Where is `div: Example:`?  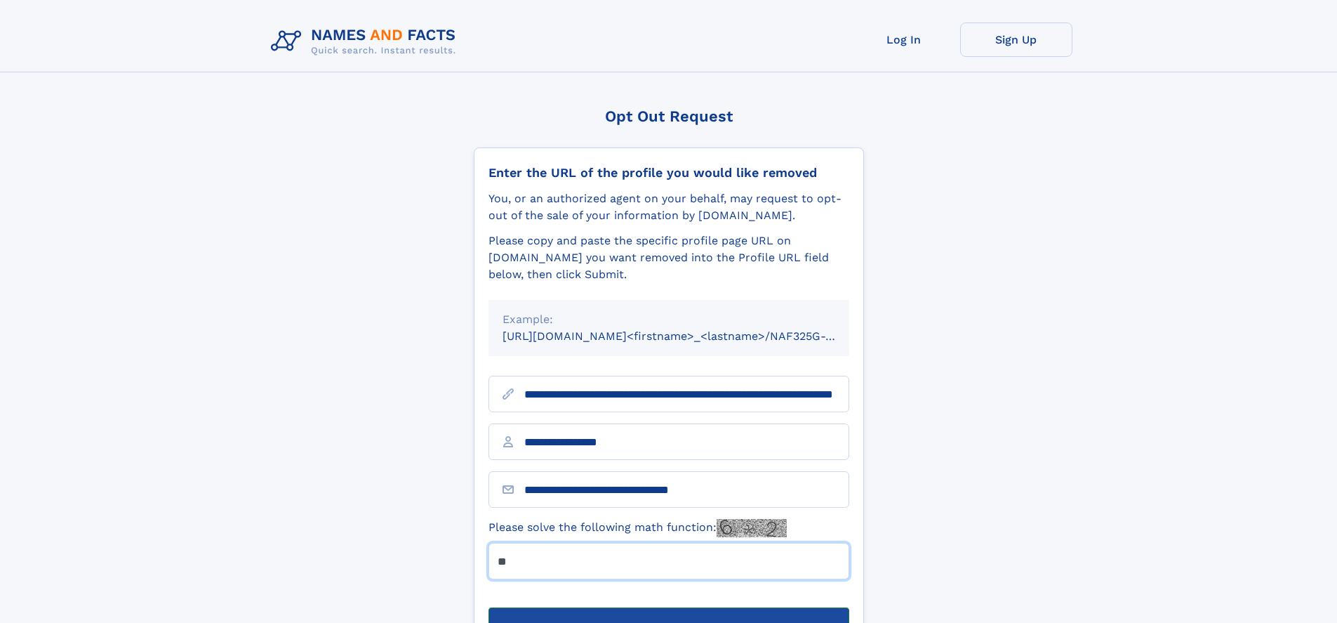
div: Example: is located at coordinates (669, 319).